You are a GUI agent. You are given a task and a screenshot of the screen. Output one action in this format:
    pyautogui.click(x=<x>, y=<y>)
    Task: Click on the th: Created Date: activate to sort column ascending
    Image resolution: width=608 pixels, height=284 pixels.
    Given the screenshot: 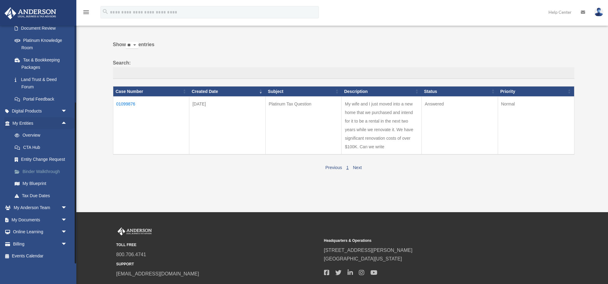 What is the action you would take?
    pyautogui.click(x=227, y=91)
    